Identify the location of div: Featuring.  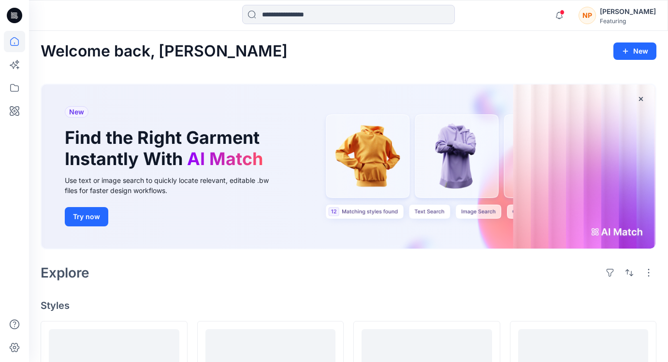
(628, 21).